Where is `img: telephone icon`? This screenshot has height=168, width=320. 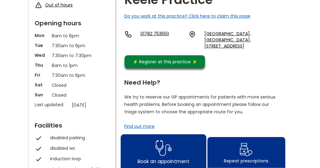 img: telephone icon is located at coordinates (129, 34).